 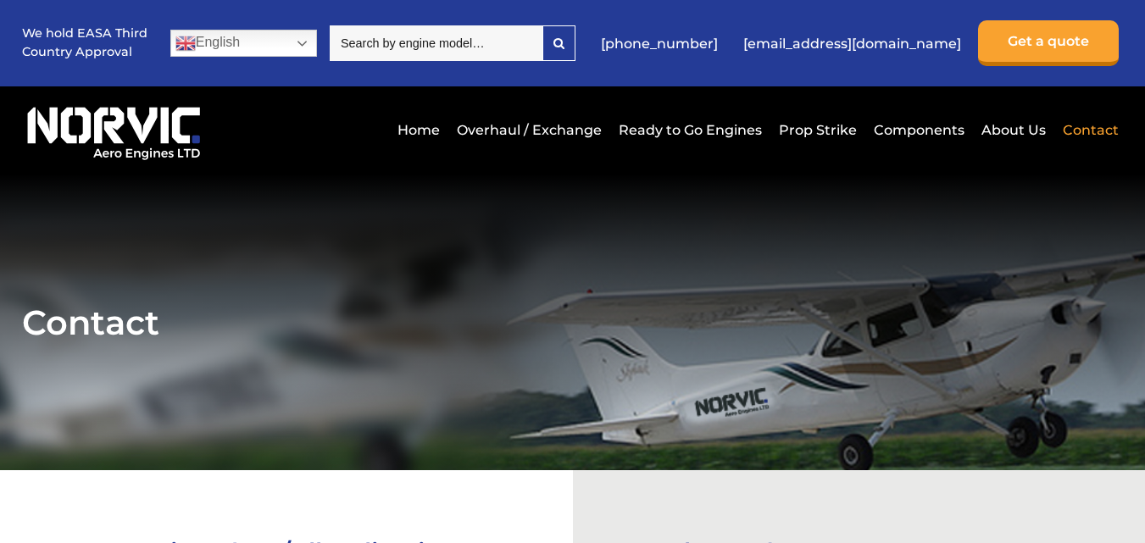 What do you see at coordinates (86, 42) in the screenshot?
I see `p: We hold EASA Third Country Approval` at bounding box center [86, 42].